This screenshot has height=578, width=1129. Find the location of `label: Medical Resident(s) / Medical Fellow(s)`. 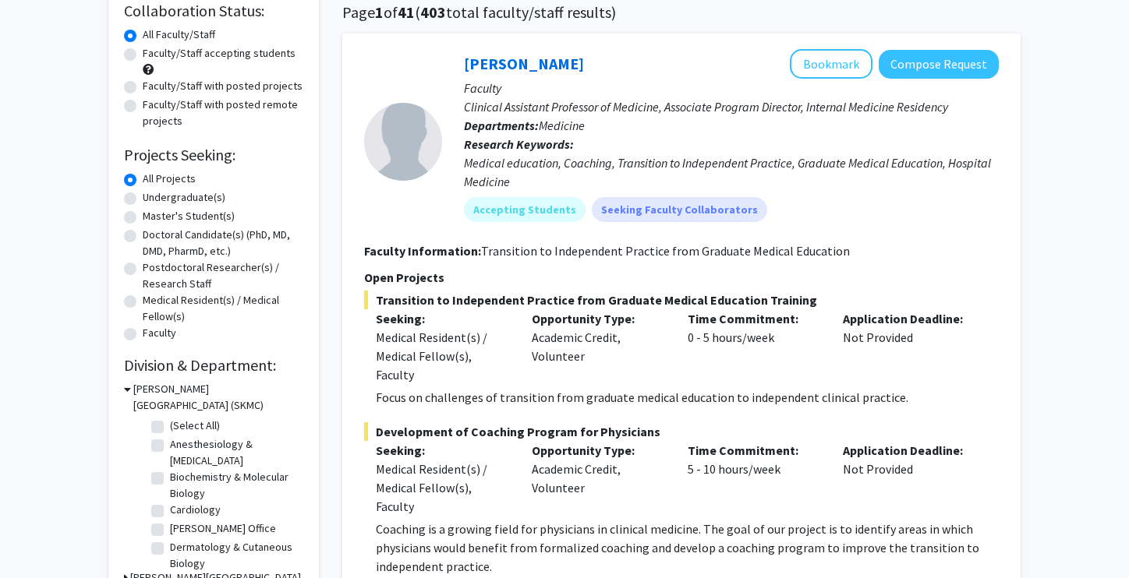

label: Medical Resident(s) / Medical Fellow(s) is located at coordinates (223, 309).